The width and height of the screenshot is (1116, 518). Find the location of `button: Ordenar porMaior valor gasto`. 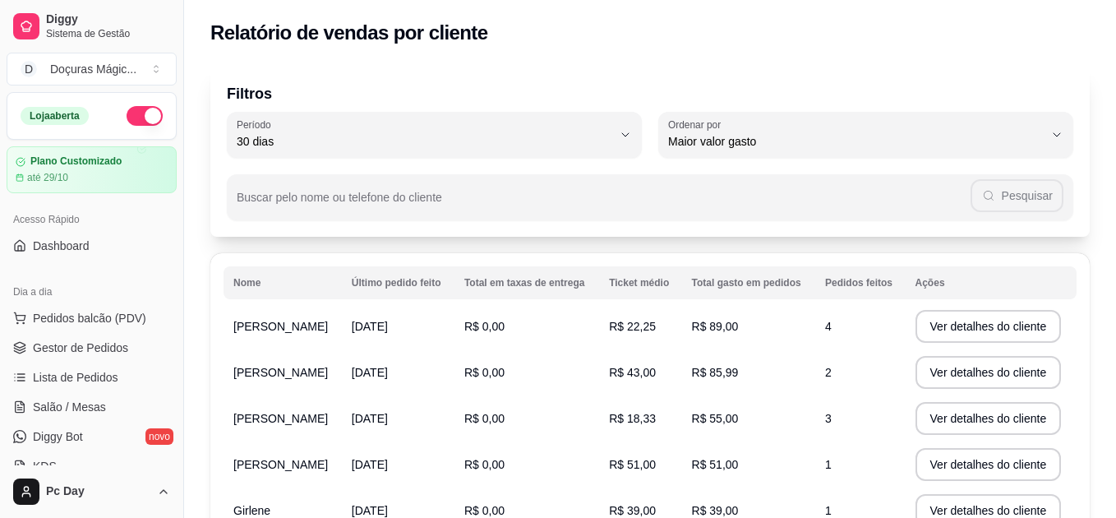

button: Ordenar porMaior valor gasto is located at coordinates (866, 135).